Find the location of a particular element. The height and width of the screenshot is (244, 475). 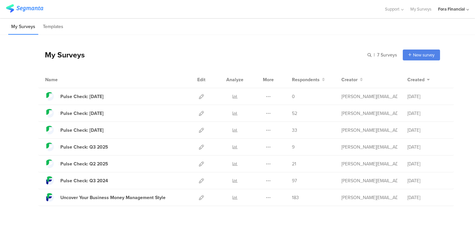

span: 9 is located at coordinates (294, 147).